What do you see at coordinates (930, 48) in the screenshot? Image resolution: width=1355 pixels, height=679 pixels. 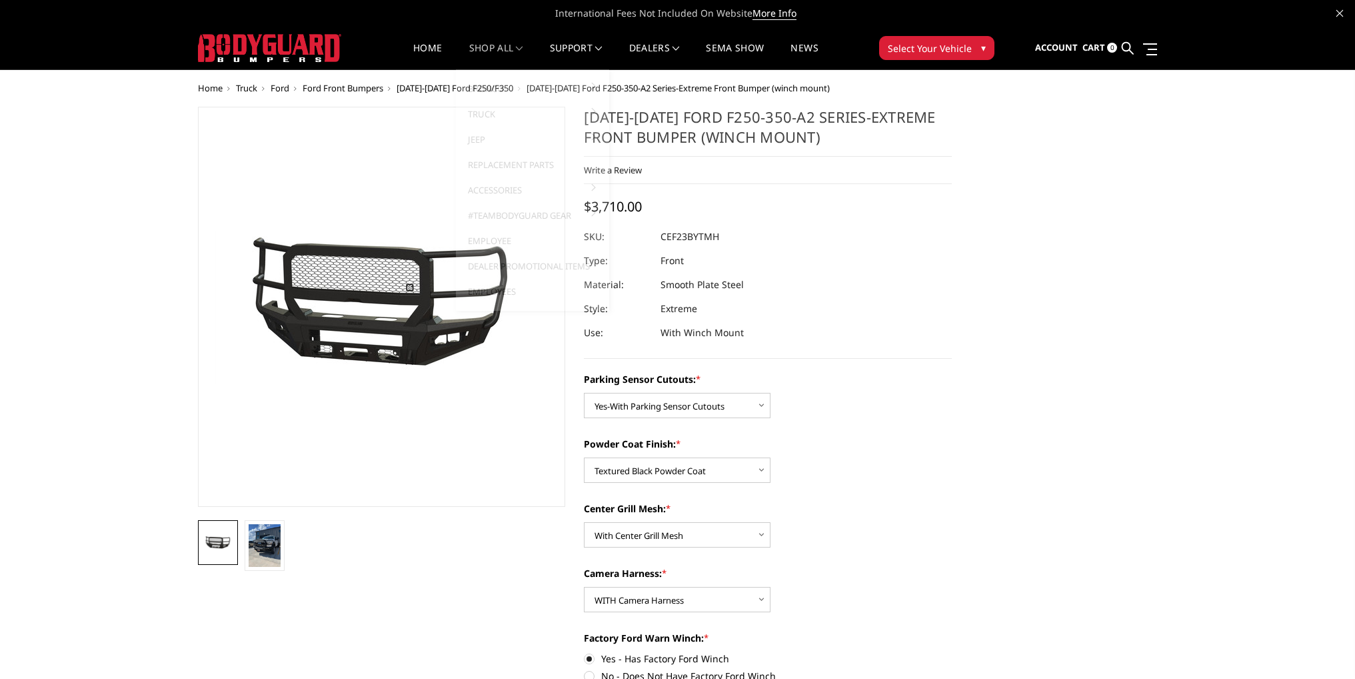 I see `span: Select Your Vehicle` at bounding box center [930, 48].